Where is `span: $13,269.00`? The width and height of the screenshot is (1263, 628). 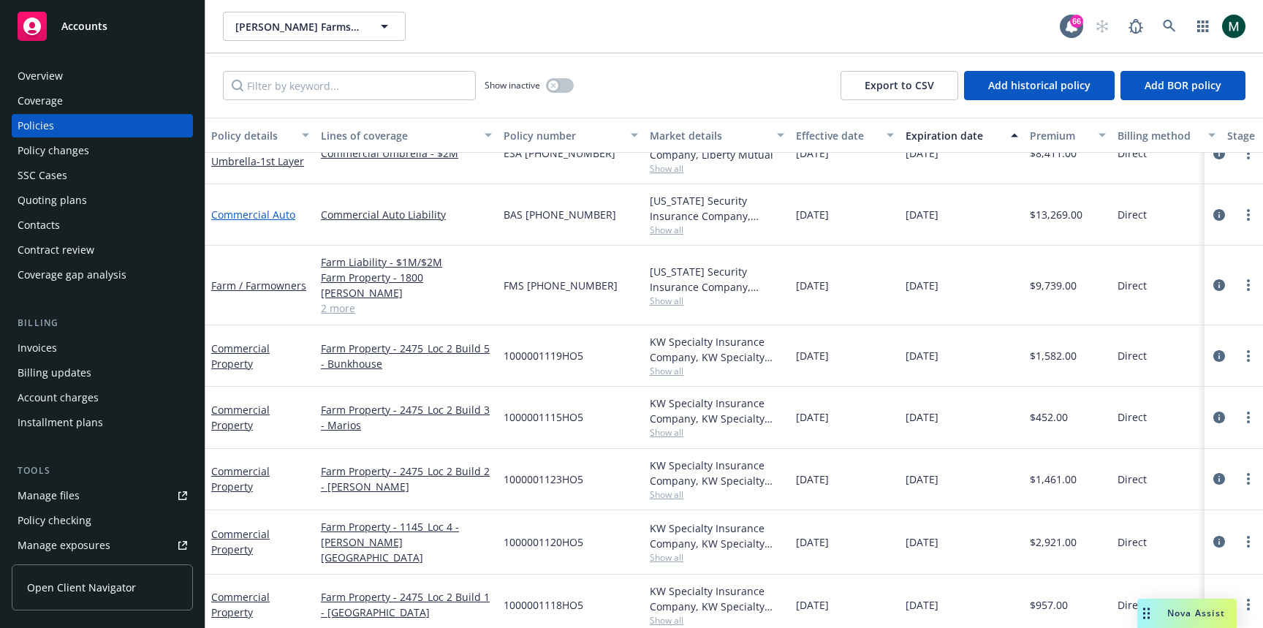 span: $13,269.00 is located at coordinates (1056, 214).